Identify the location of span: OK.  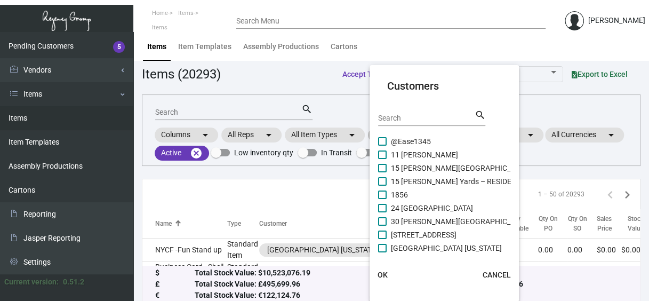
(382, 275).